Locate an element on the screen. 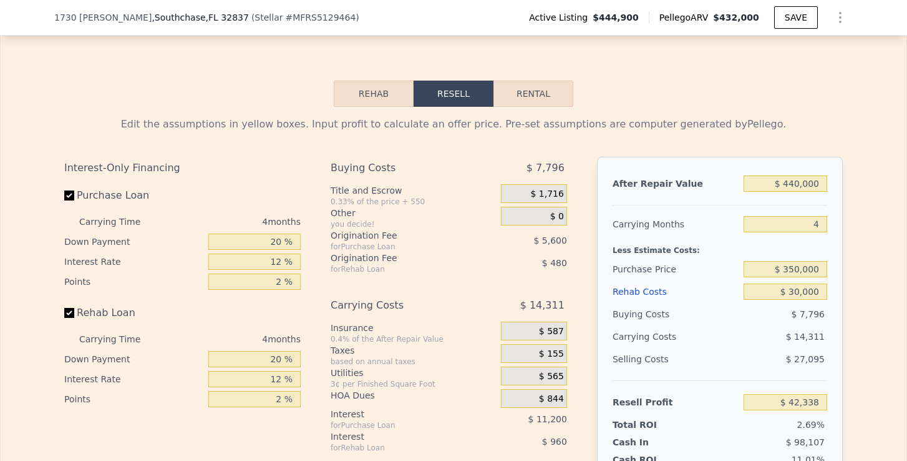 The width and height of the screenshot is (907, 461). span: , Southchase is located at coordinates (200, 17).